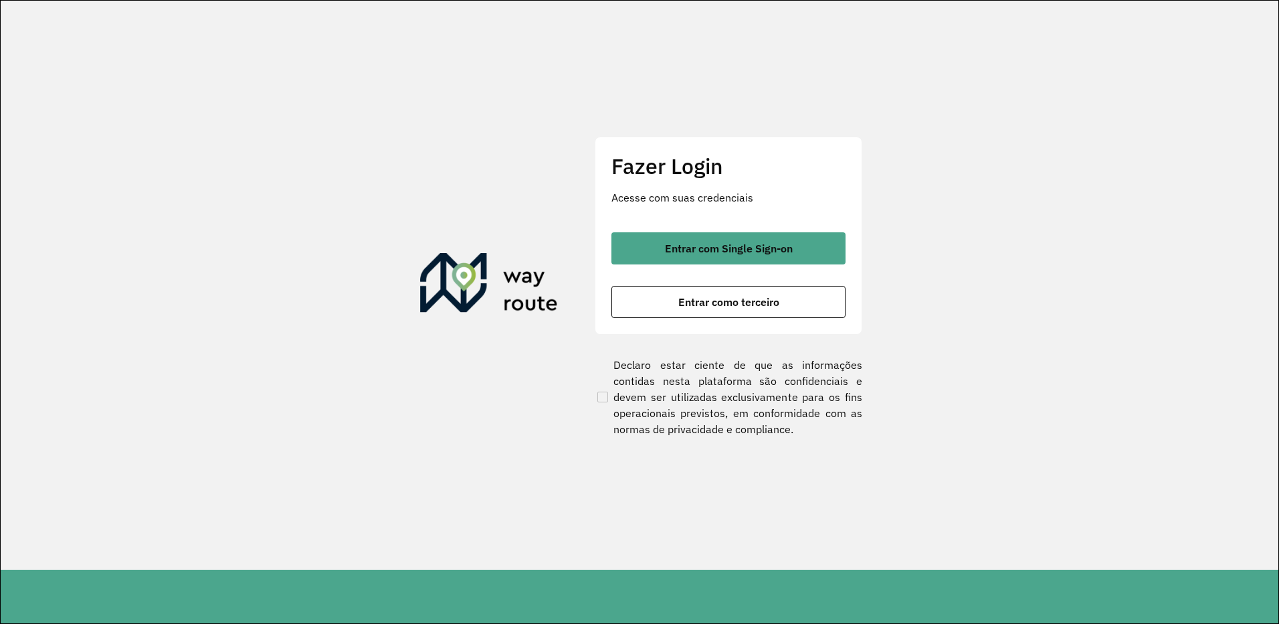 The height and width of the screenshot is (624, 1279). What do you see at coordinates (729, 166) in the screenshot?
I see `h2: Fazer Login` at bounding box center [729, 166].